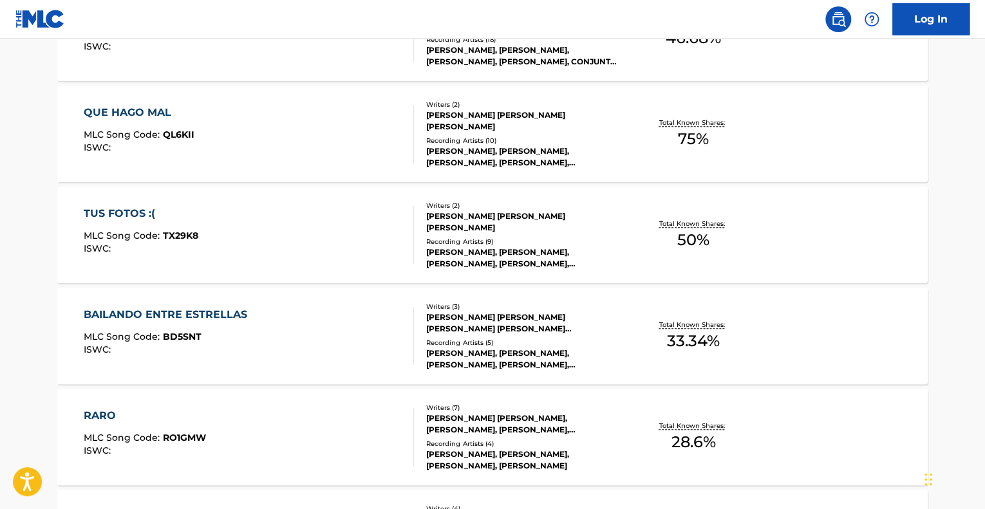 This screenshot has height=509, width=985. What do you see at coordinates (694, 341) in the screenshot?
I see `span: 33.34 %` at bounding box center [694, 341].